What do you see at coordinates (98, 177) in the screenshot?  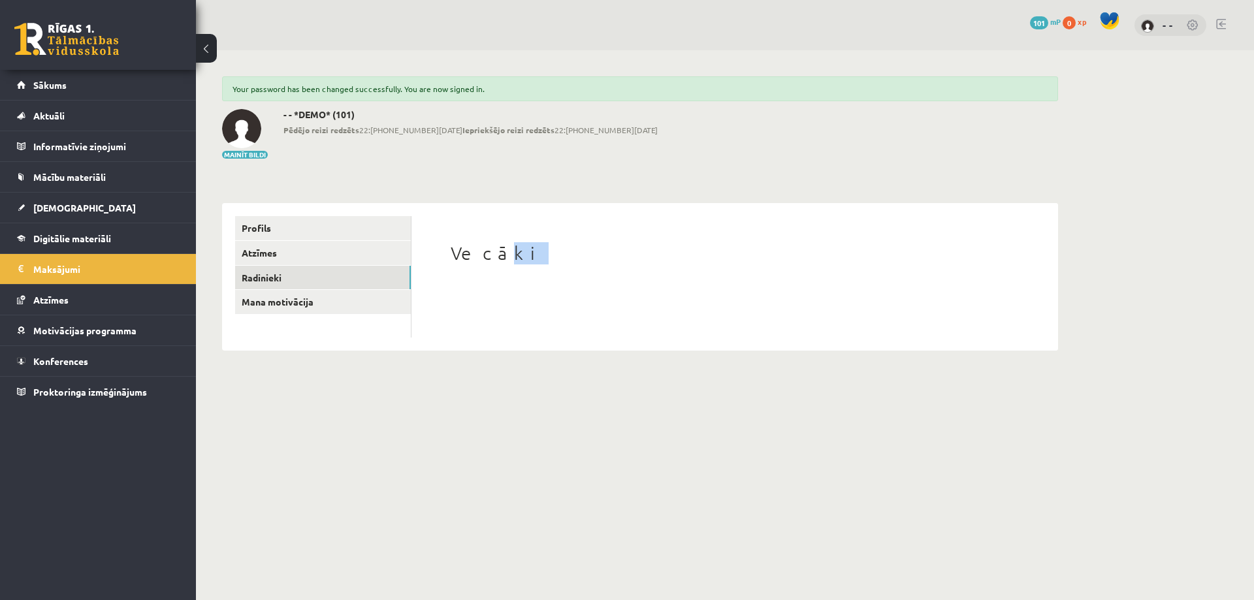 I see `a: Mācību materiāli` at bounding box center [98, 177].